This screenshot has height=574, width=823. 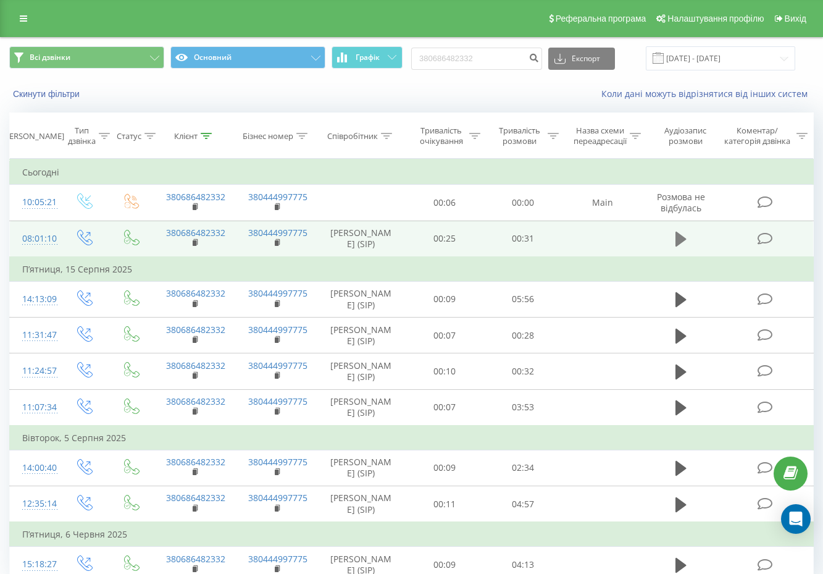 I want to click on input: Пошук за номером, so click(x=477, y=59).